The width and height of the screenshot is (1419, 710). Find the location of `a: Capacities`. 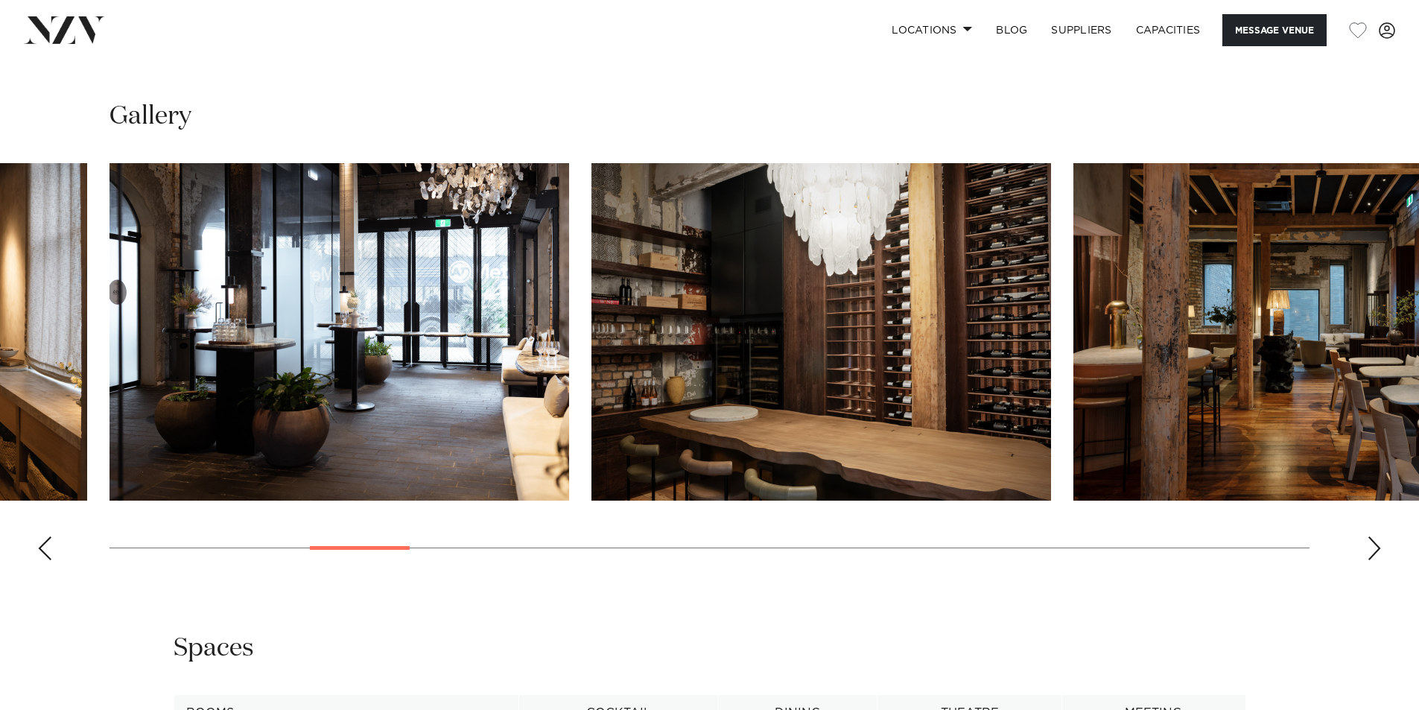

a: Capacities is located at coordinates (1168, 30).